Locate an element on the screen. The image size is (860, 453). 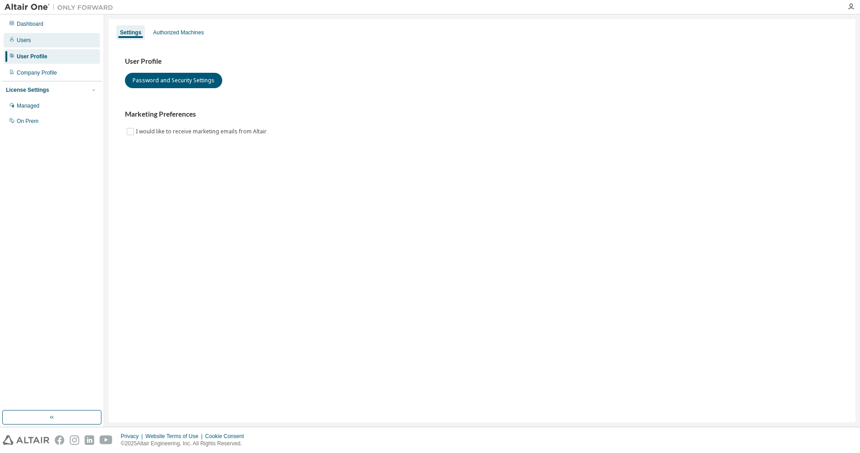
img: facebook.svg is located at coordinates (59, 440).